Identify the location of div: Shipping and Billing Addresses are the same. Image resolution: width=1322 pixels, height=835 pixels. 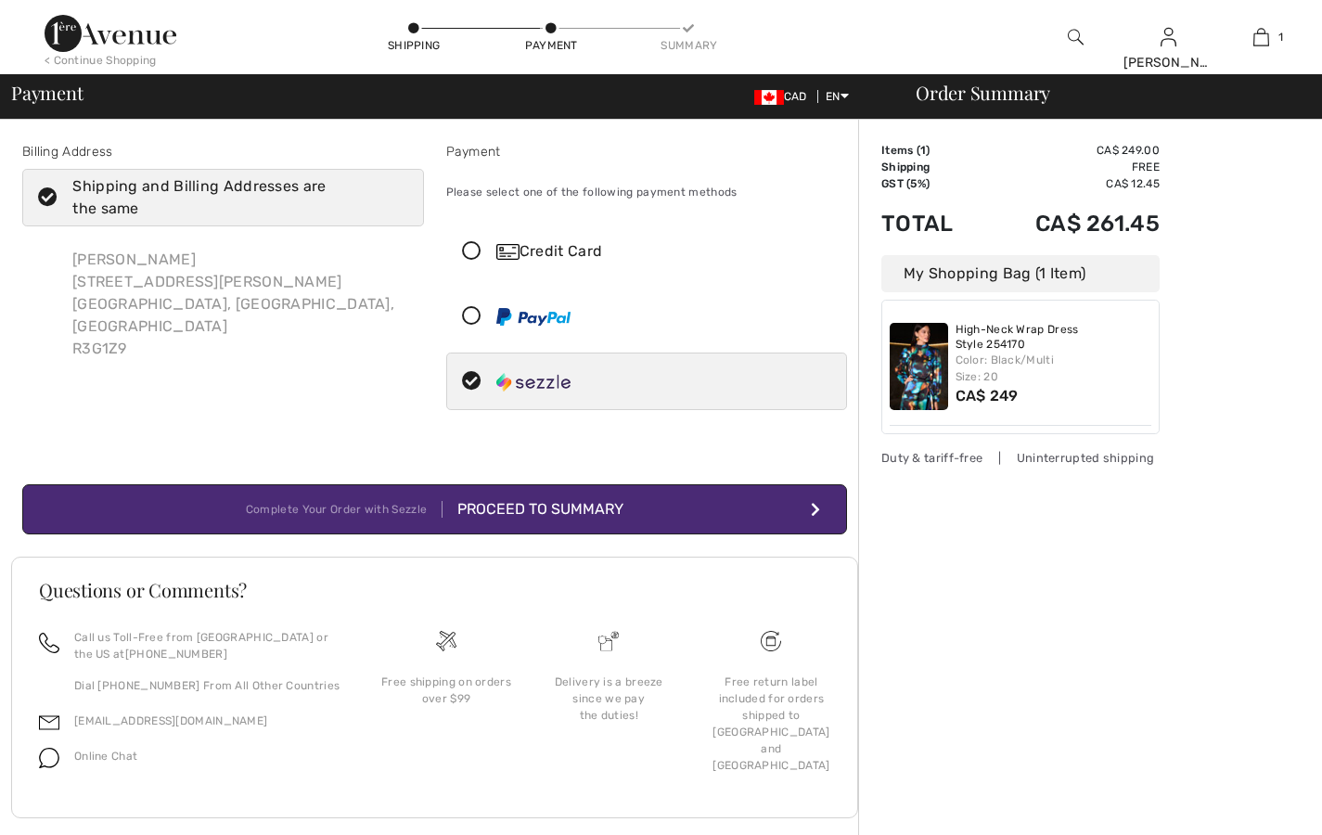
(234, 198).